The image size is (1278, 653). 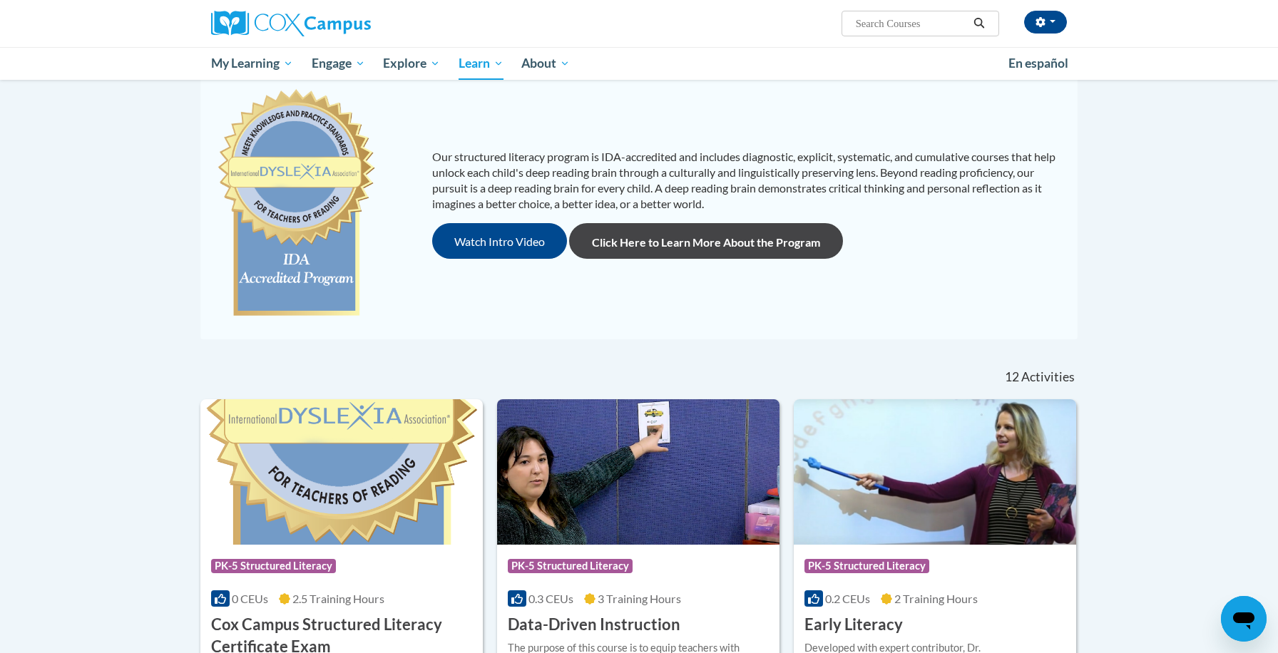 What do you see at coordinates (639, 63) in the screenshot?
I see `div: Main menu` at bounding box center [639, 63].